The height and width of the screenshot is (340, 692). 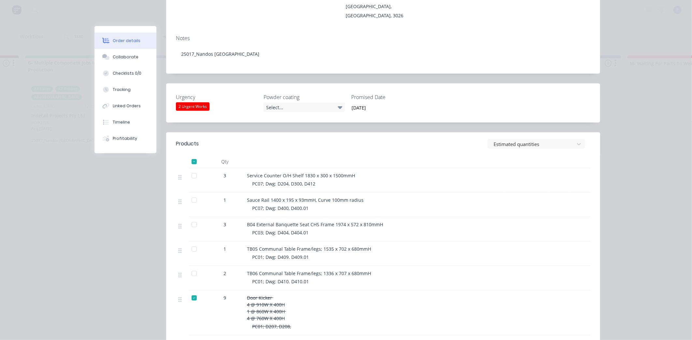 What do you see at coordinates (121, 122) in the screenshot?
I see `div: Timeline` at bounding box center [121, 122].